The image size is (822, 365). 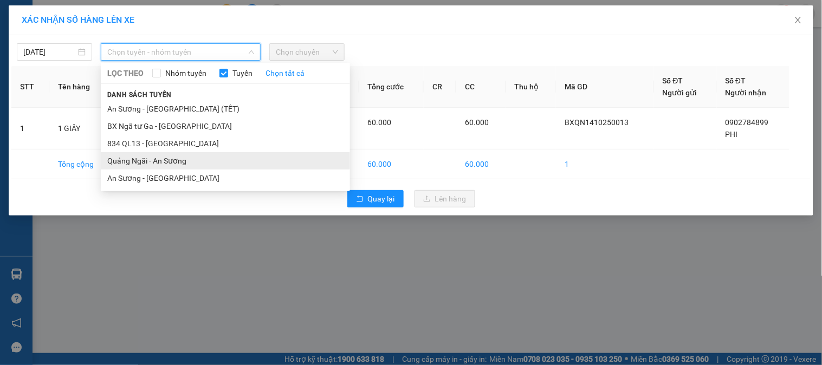 I want to click on input: 14/10/2025, so click(x=49, y=52).